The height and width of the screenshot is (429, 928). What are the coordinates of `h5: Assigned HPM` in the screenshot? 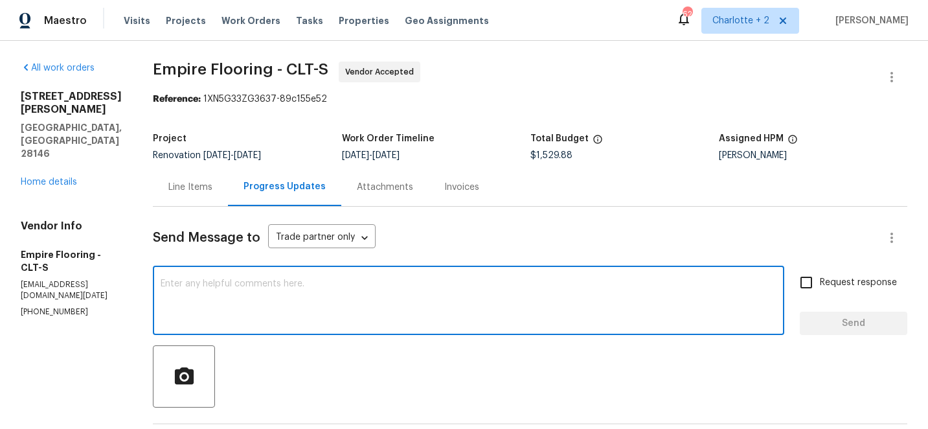 It's located at (751, 139).